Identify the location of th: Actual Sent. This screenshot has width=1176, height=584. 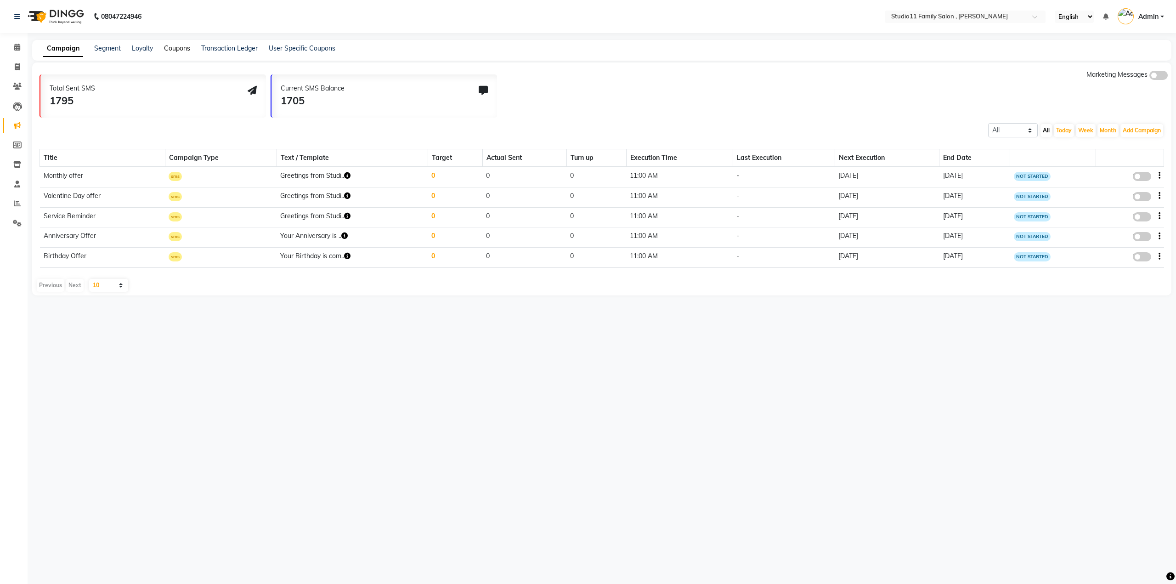
(524, 158).